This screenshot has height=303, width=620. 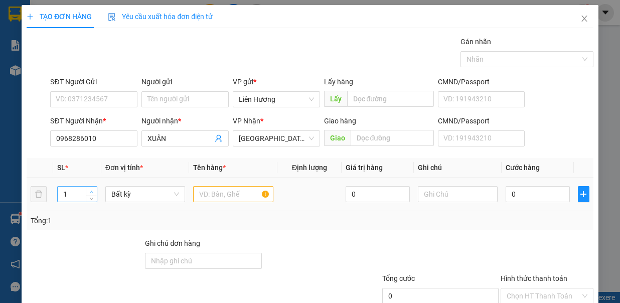 What do you see at coordinates (91, 199) in the screenshot?
I see `span: Decrease Value` at bounding box center [91, 199].